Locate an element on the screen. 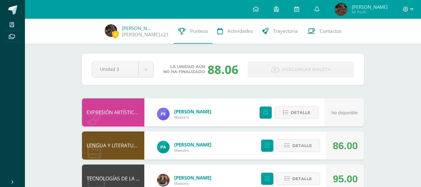 Image resolution: width=421 pixels, height=187 pixels. a: Actividades is located at coordinates (235, 31).